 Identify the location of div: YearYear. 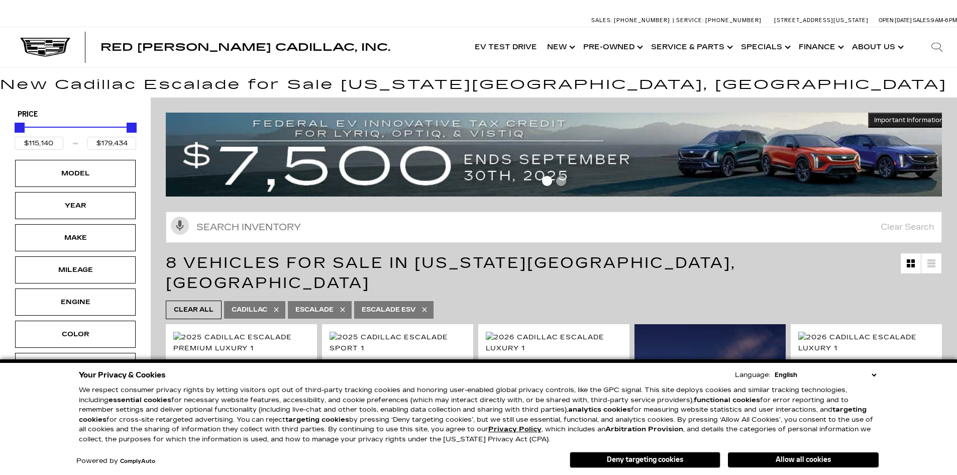
(75, 206).